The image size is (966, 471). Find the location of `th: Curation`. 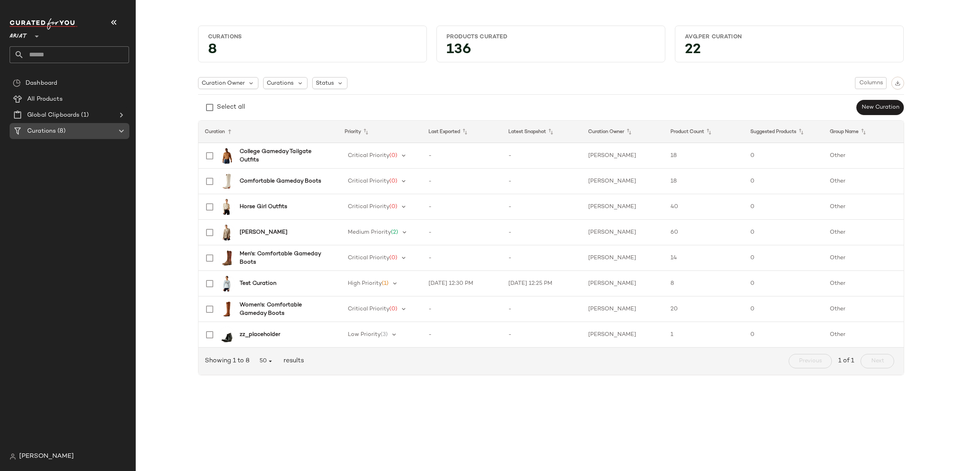

th: Curation is located at coordinates (268, 132).